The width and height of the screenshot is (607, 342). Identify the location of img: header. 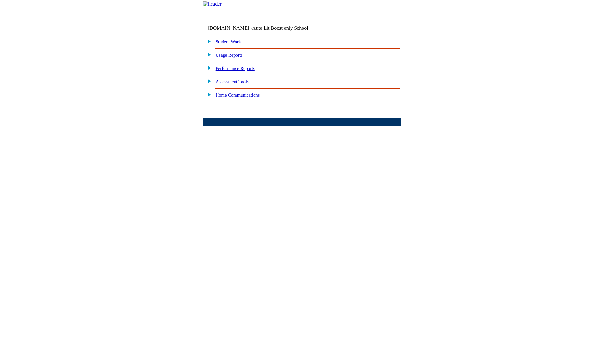
(212, 4).